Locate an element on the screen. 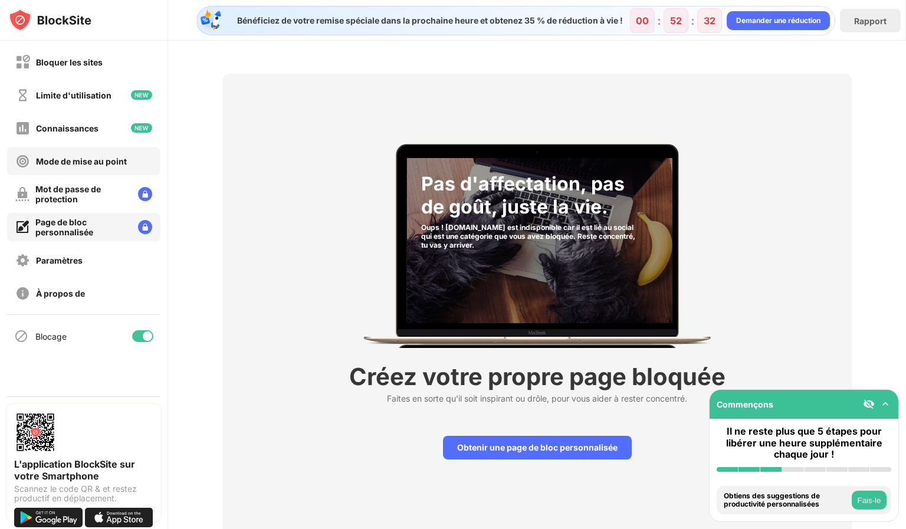 This screenshot has height=529, width=906. font: Bénéficiez de votre remise spéciale dans la prochaine heure et obtenez 35 % de réduction à vie ! is located at coordinates (430, 20).